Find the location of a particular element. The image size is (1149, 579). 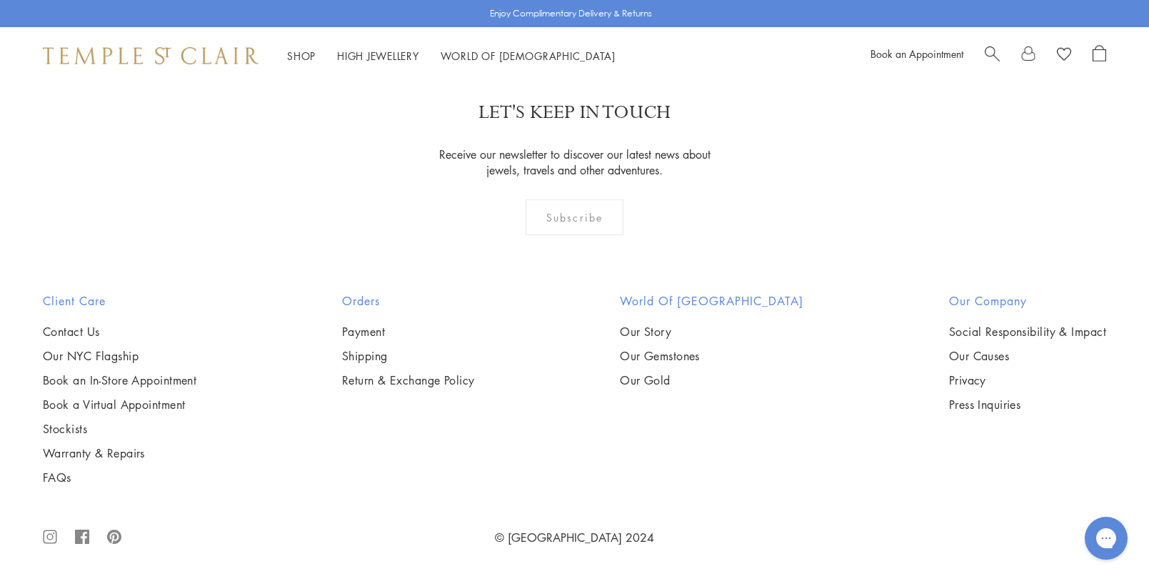

p: LET'S KEEP IN TOUCH is located at coordinates (574, 112).